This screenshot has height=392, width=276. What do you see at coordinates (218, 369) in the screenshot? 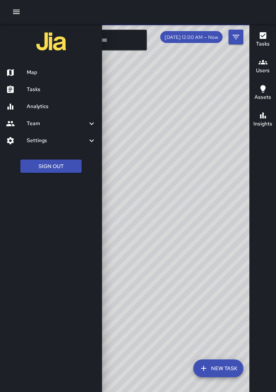
I see `button: New Task` at bounding box center [218, 369].